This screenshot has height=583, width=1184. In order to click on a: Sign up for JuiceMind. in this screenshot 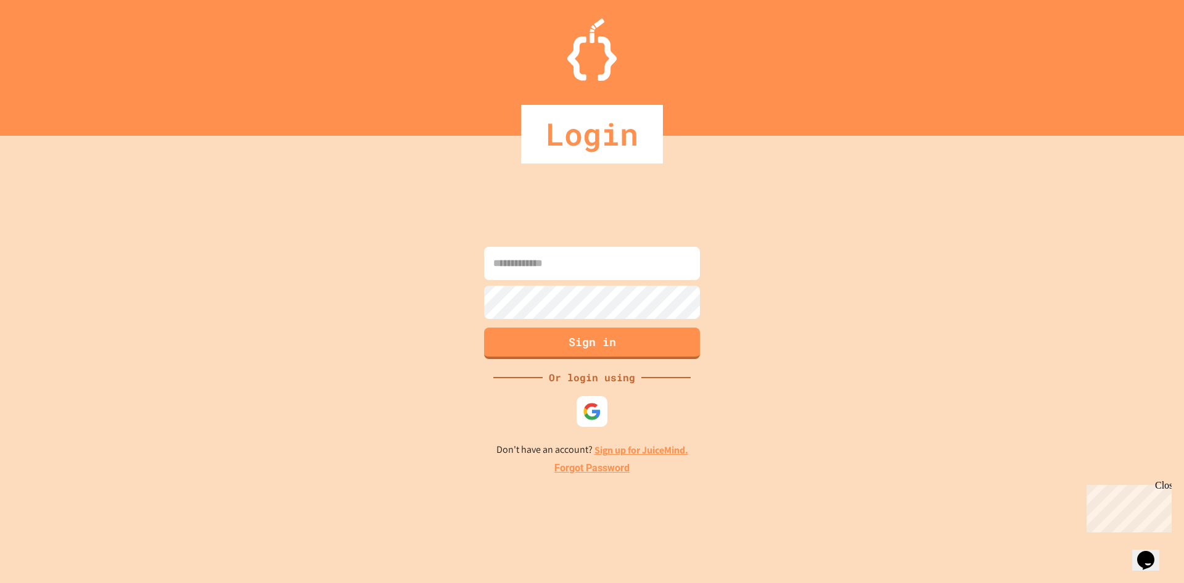, I will do `click(642, 450)`.